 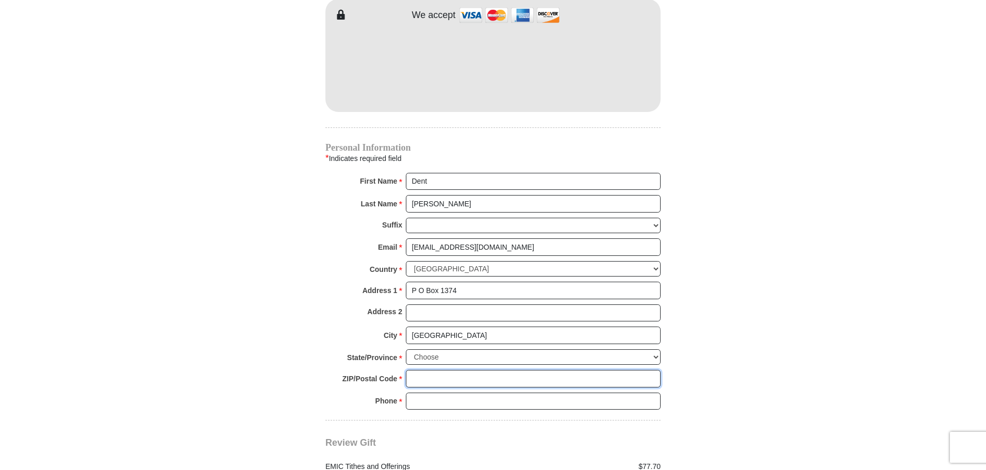 I want to click on h4: Personal Information, so click(x=493, y=147).